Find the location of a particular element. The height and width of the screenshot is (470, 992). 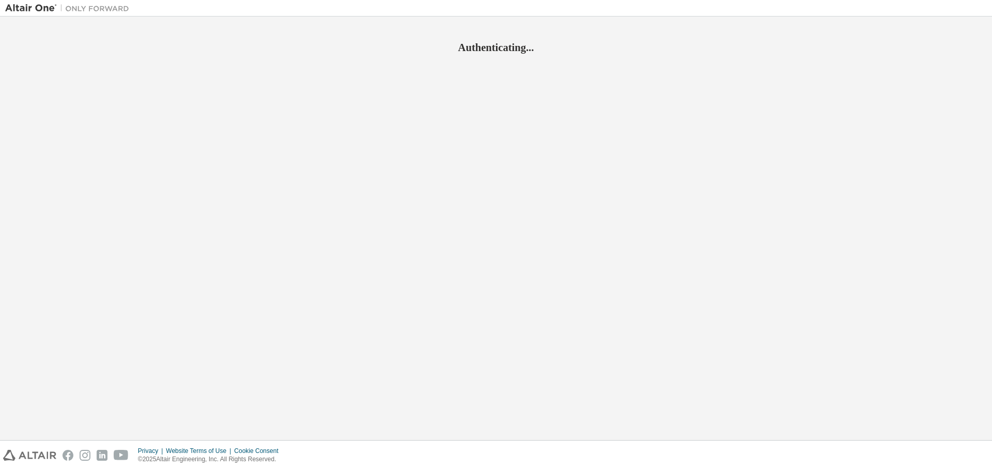

img: linkedin.svg is located at coordinates (102, 455).